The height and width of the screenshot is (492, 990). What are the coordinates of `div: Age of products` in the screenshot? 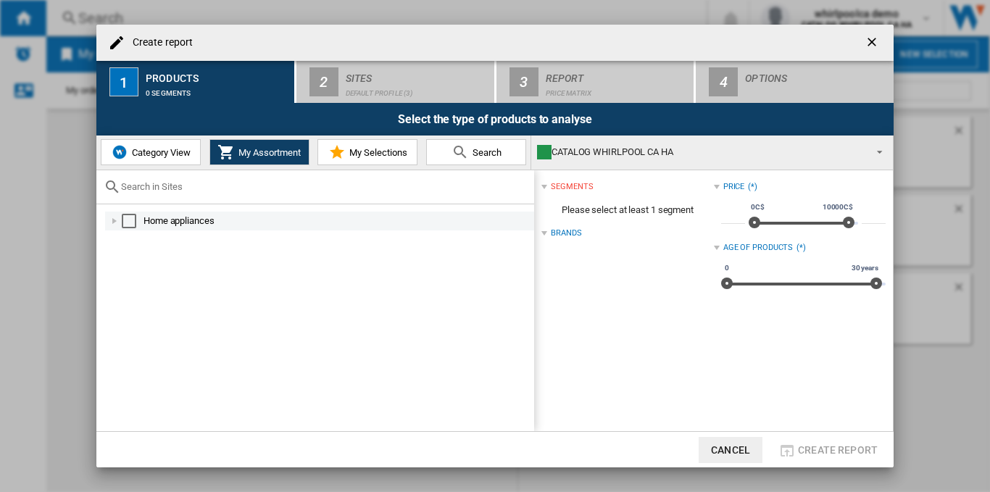 It's located at (758, 248).